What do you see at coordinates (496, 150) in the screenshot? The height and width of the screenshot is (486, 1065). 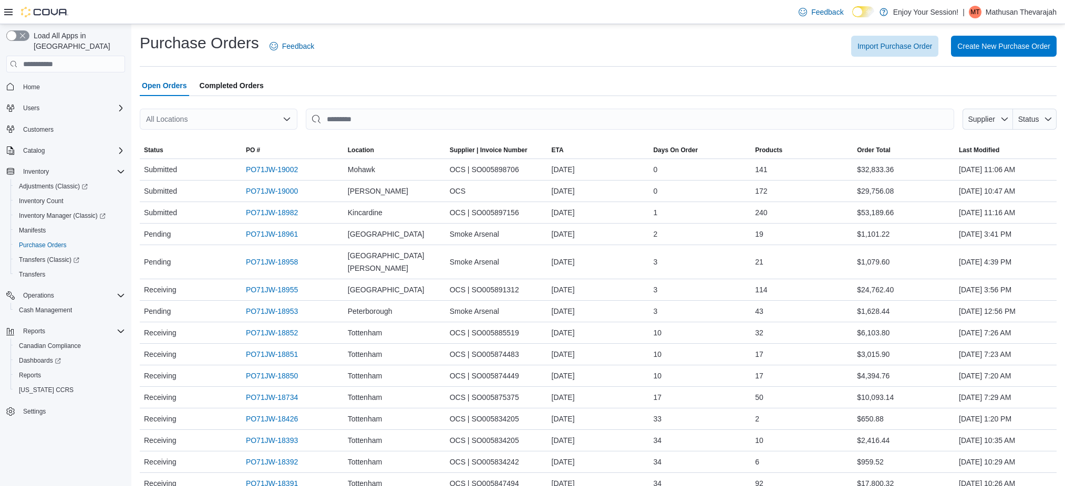 I see `button: Supplier | Invoice Number` at bounding box center [496, 150].